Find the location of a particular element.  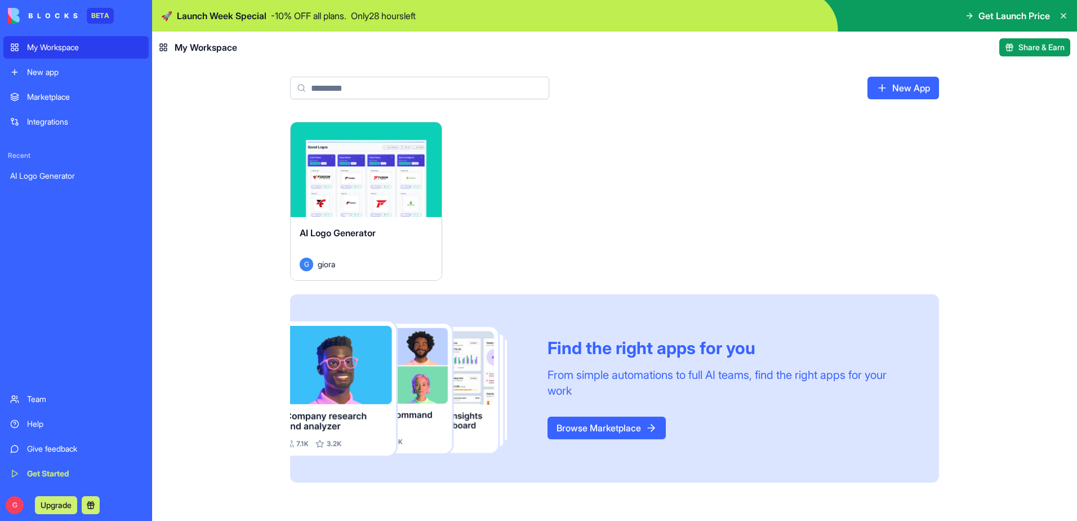

a: Give feedback is located at coordinates (76, 449).